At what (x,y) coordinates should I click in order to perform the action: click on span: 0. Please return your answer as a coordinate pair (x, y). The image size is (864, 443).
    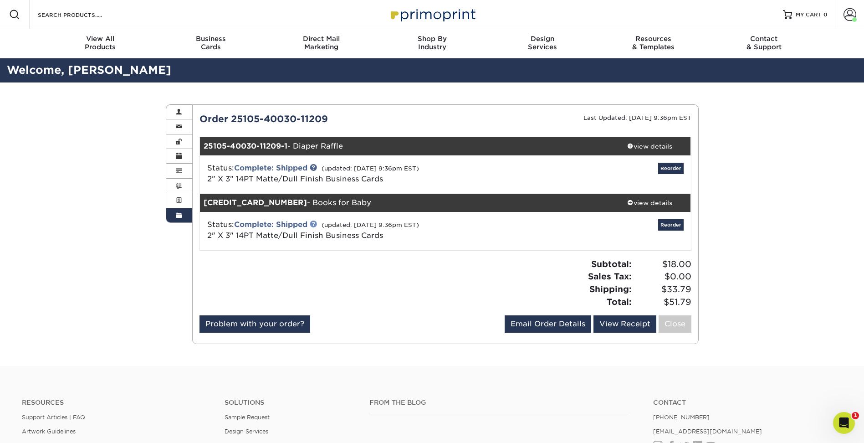
    Looking at the image, I should click on (825, 15).